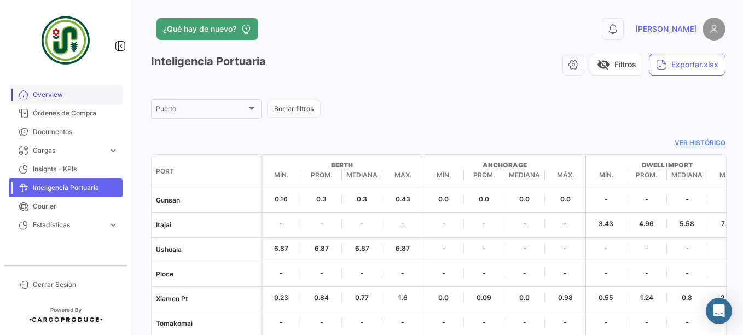  What do you see at coordinates (66, 132) in the screenshot?
I see `a: Documentos` at bounding box center [66, 132].